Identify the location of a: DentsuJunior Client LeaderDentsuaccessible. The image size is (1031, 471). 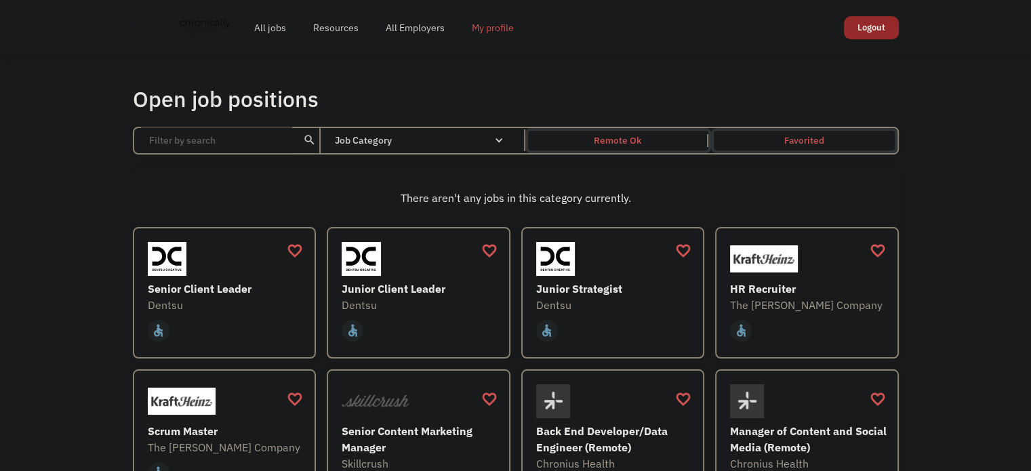
(418, 293).